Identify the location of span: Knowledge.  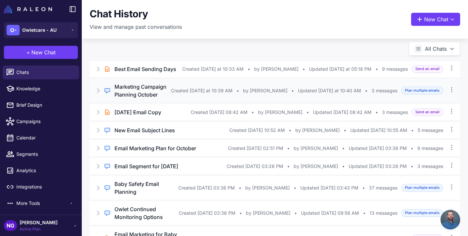
(45, 89).